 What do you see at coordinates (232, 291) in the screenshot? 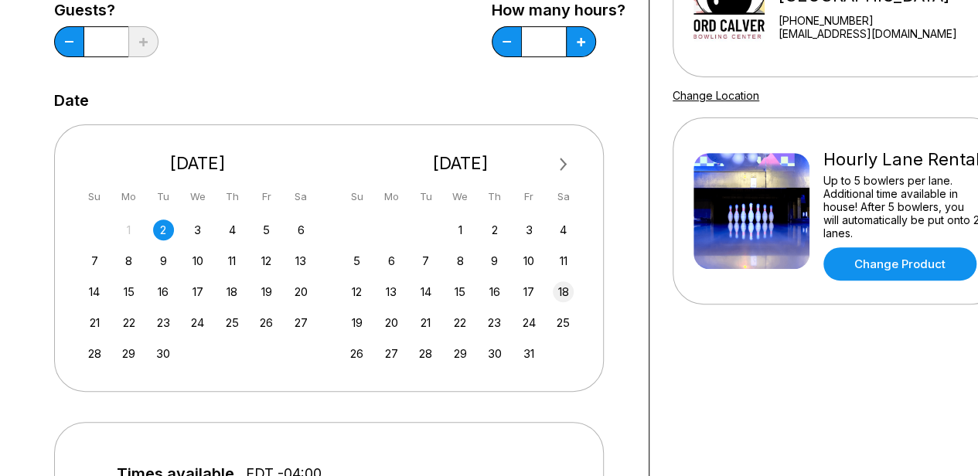
I see `div: Choose Thursday, September 18th, 2025` at bounding box center [232, 291].